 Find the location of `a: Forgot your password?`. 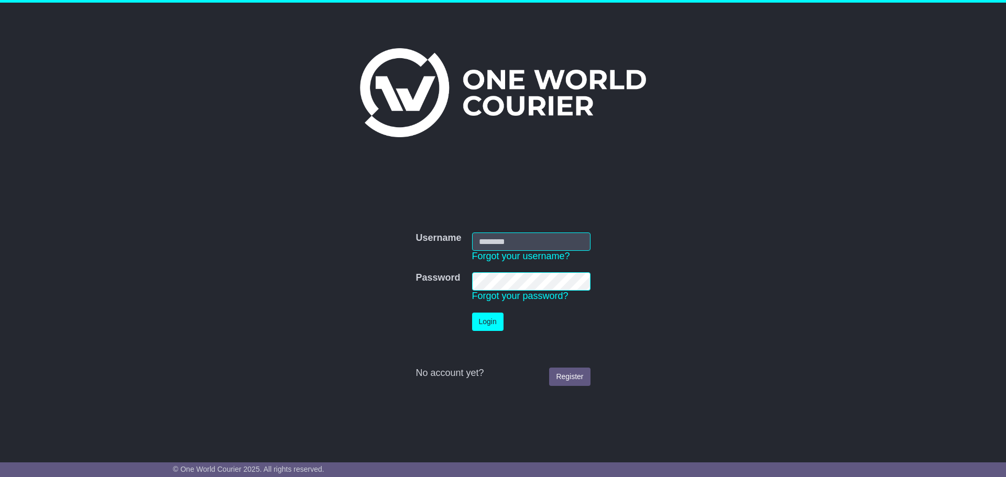

a: Forgot your password? is located at coordinates (520, 296).